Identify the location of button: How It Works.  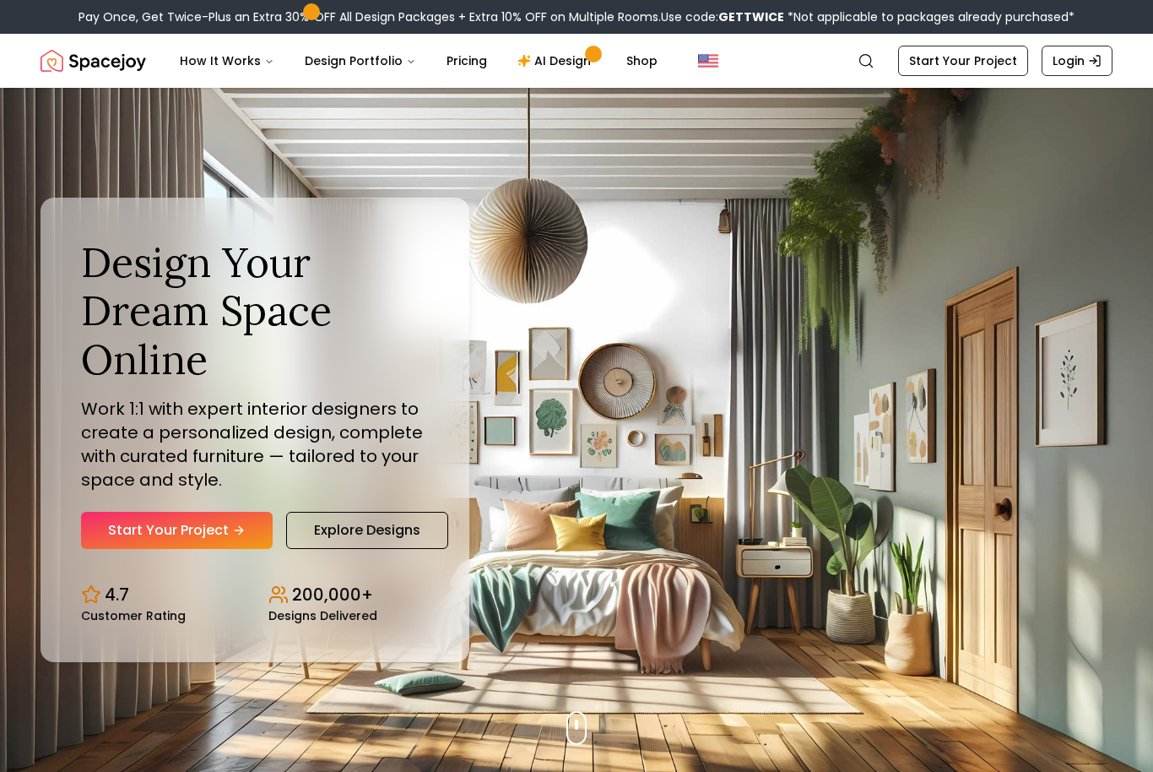
(227, 61).